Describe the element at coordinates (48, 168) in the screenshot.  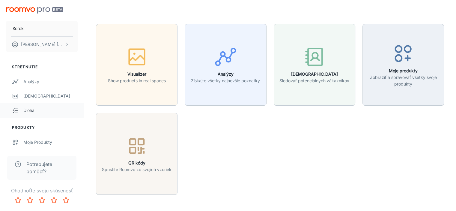
I see `span: Potrebujete pomôcť?` at that location.